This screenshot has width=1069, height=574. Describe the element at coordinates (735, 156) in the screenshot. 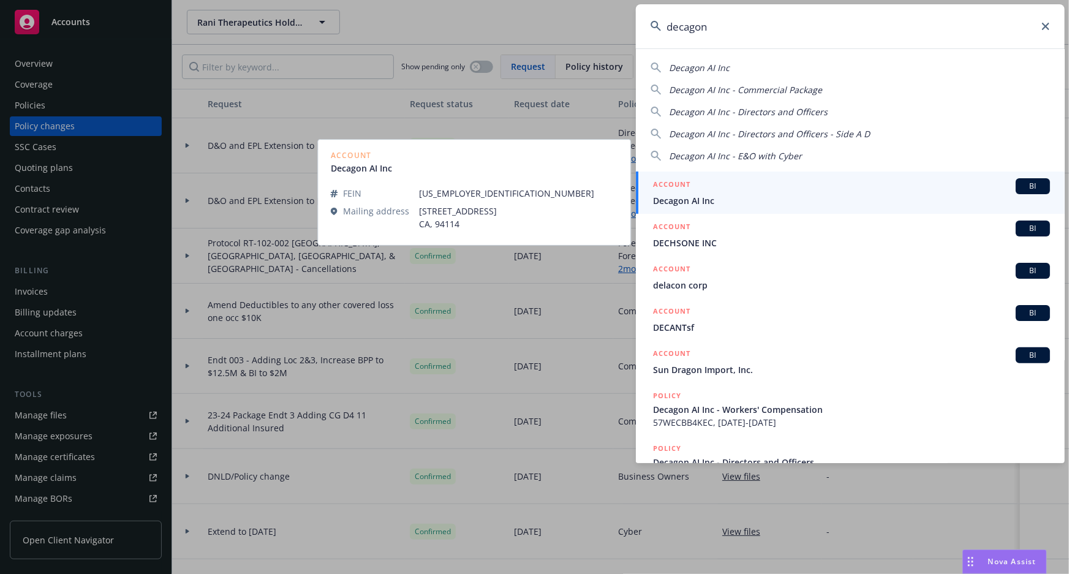

I see `span: Decagon AI Inc - E&O with Cyber` at that location.